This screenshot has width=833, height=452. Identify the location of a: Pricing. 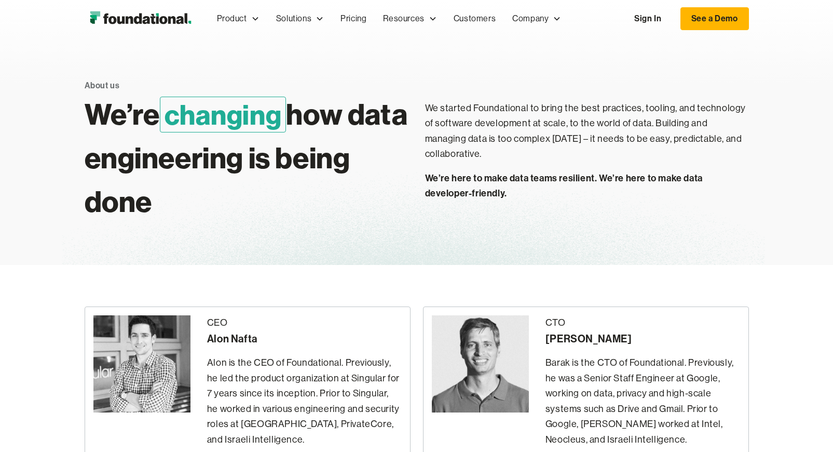
(354, 19).